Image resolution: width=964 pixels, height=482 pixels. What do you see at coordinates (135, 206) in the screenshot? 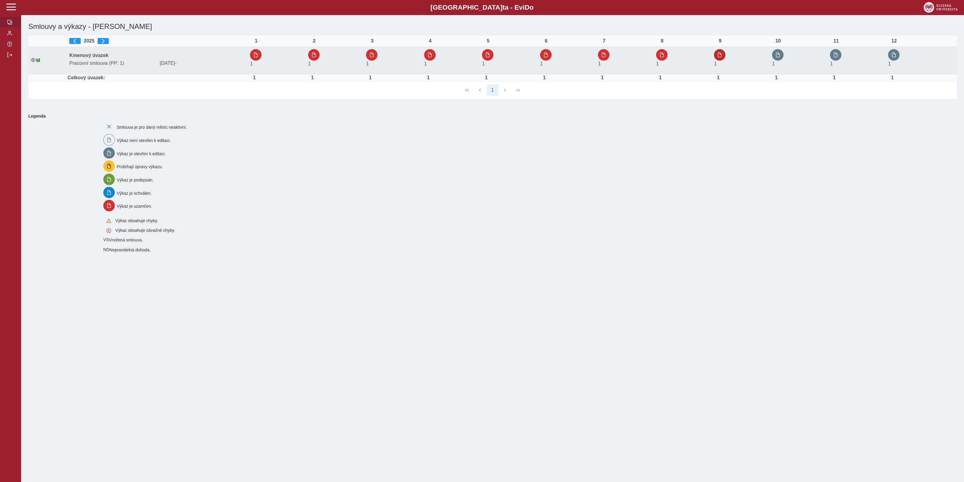
I see `span: Výkaz je uzamčen.` at bounding box center [135, 206].